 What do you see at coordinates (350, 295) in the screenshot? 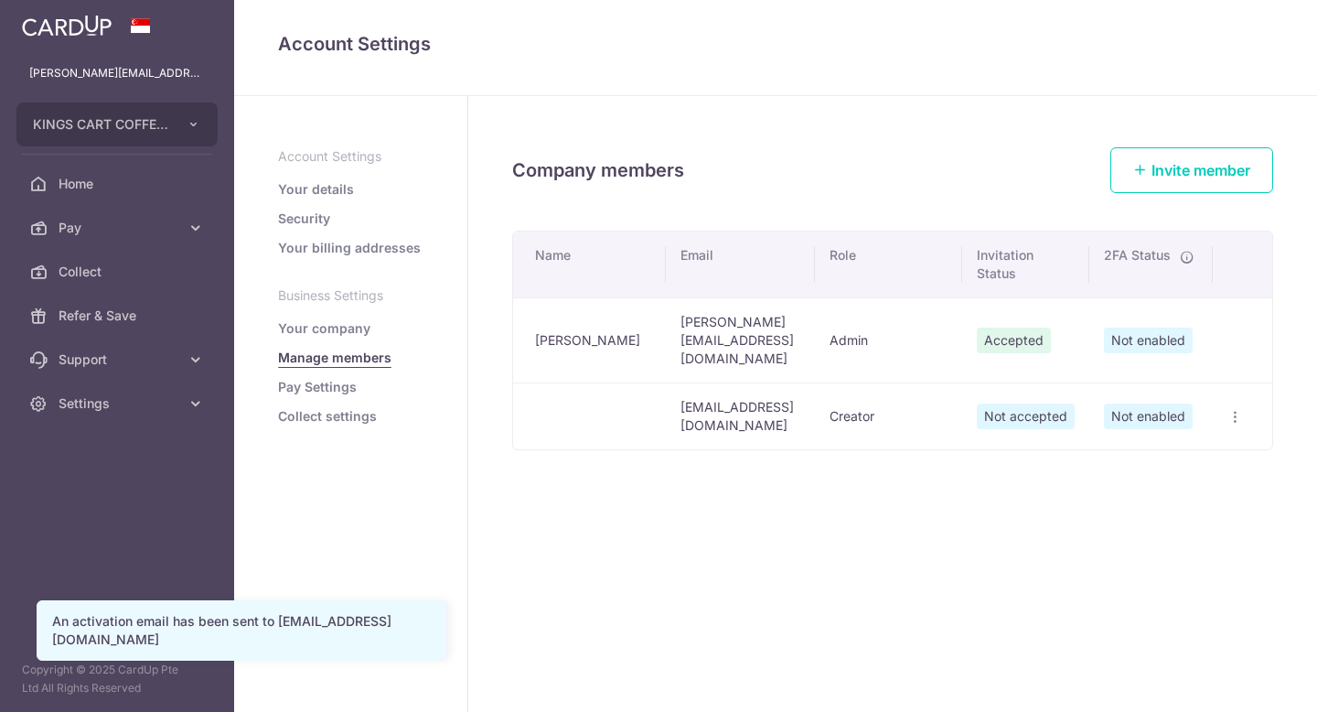
I see `p: Business Settings` at bounding box center [350, 295].